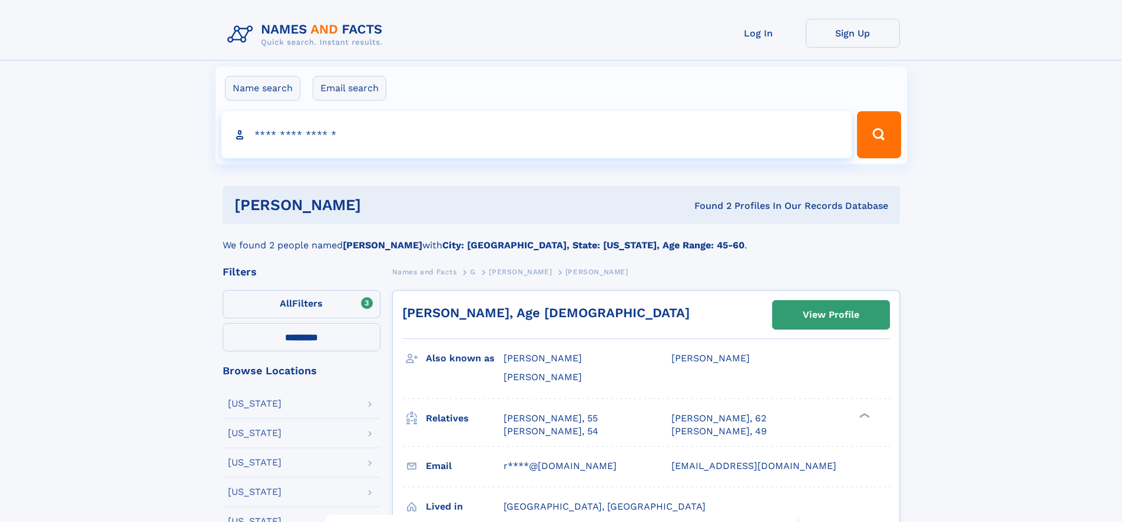 The width and height of the screenshot is (1122, 522). Describe the element at coordinates (424, 271) in the screenshot. I see `a: Names and Facts` at that location.